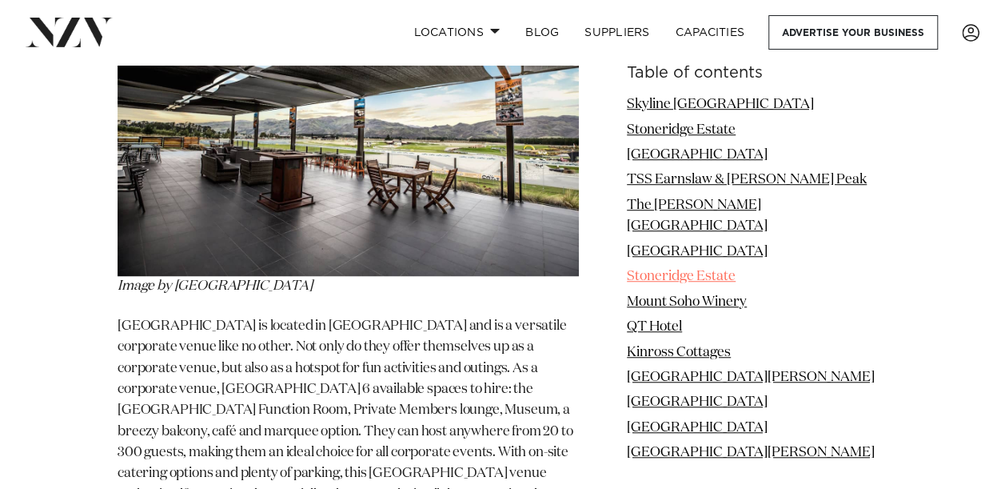  I want to click on a: BLOG, so click(542, 32).